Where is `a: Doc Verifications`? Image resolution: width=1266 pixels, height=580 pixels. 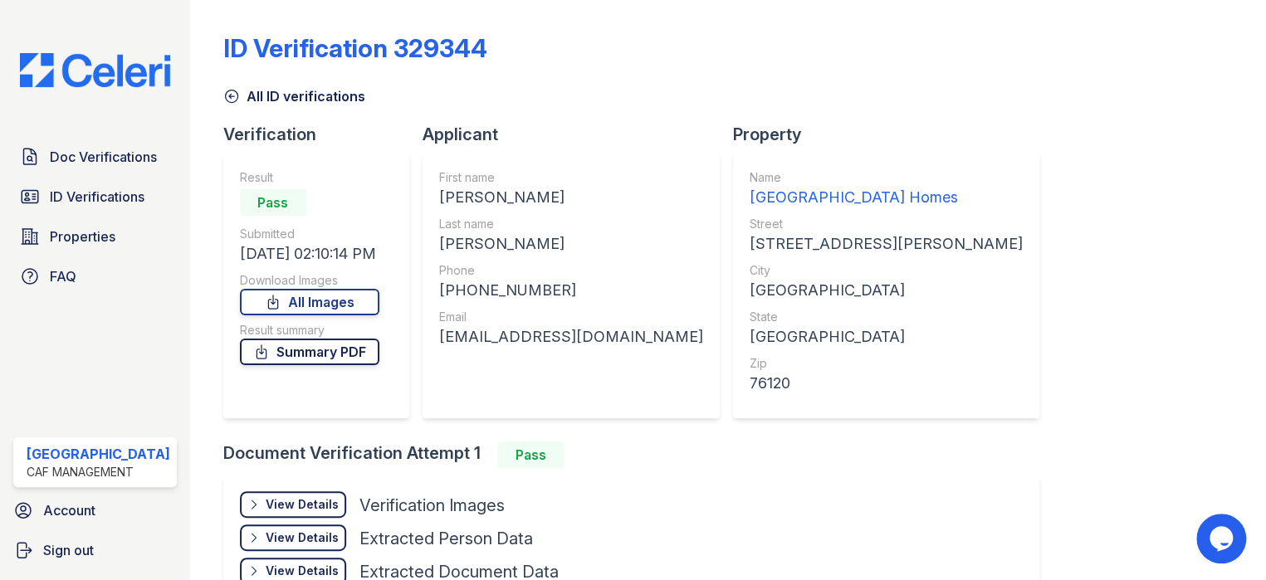 a: Doc Verifications is located at coordinates (95, 157).